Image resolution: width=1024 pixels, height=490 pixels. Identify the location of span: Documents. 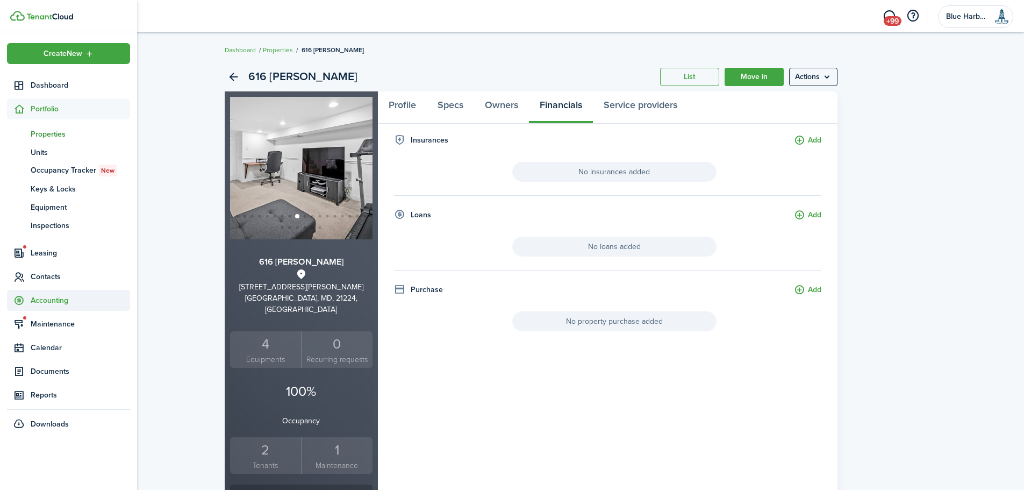
(80, 371).